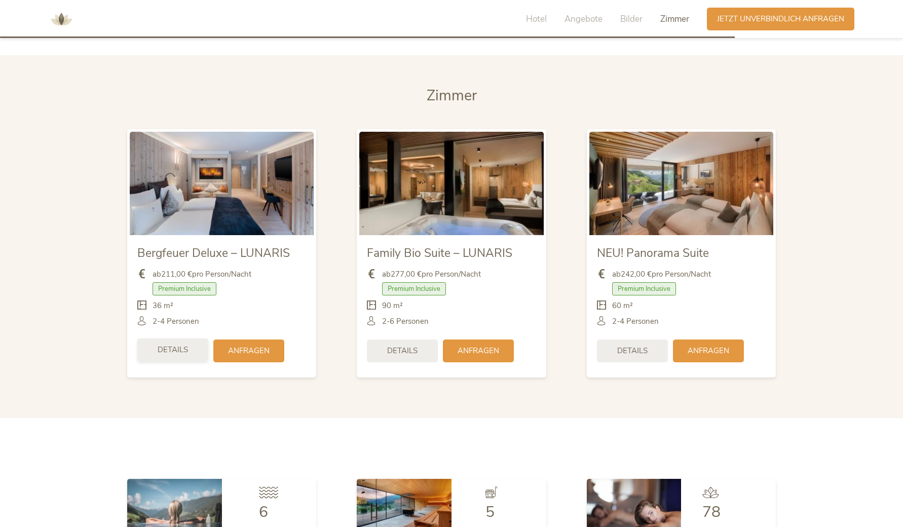 The width and height of the screenshot is (903, 527). I want to click on img: Bergfeuer Deluxe – LUNARIS, so click(221, 183).